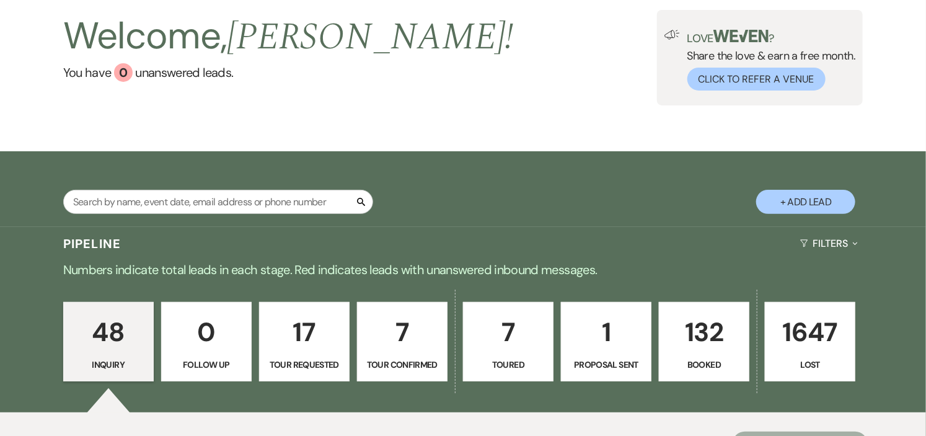 This screenshot has height=436, width=926. Describe the element at coordinates (304, 365) in the screenshot. I see `p: Tour Requested` at that location.